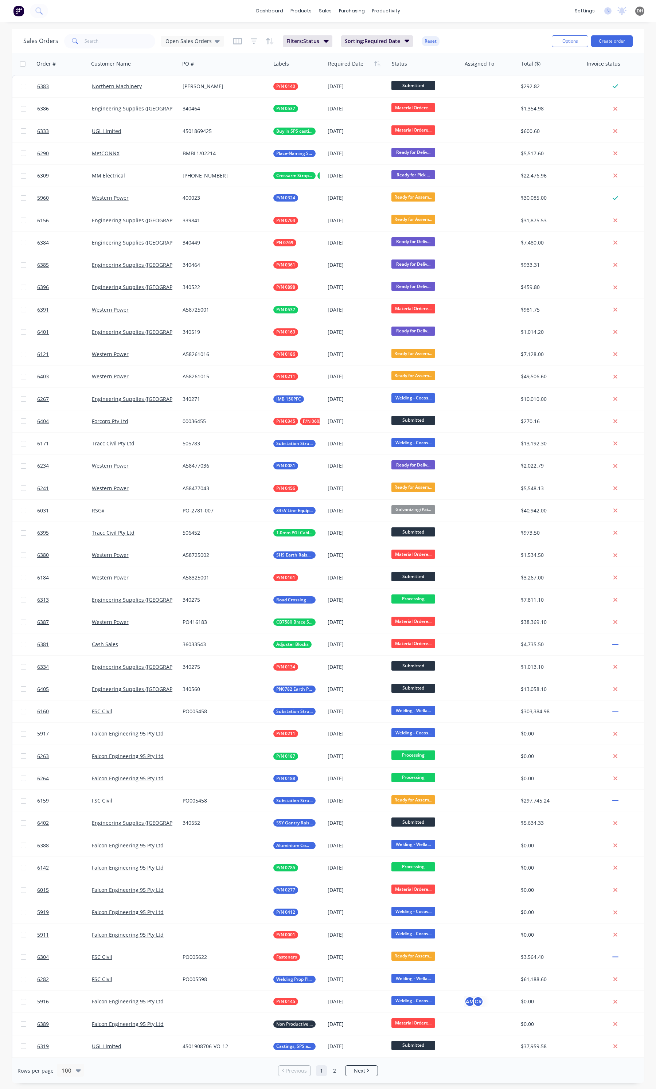 Image resolution: width=656 pixels, height=1089 pixels. Describe the element at coordinates (65, 176) in the screenshot. I see `a: 6309` at that location.